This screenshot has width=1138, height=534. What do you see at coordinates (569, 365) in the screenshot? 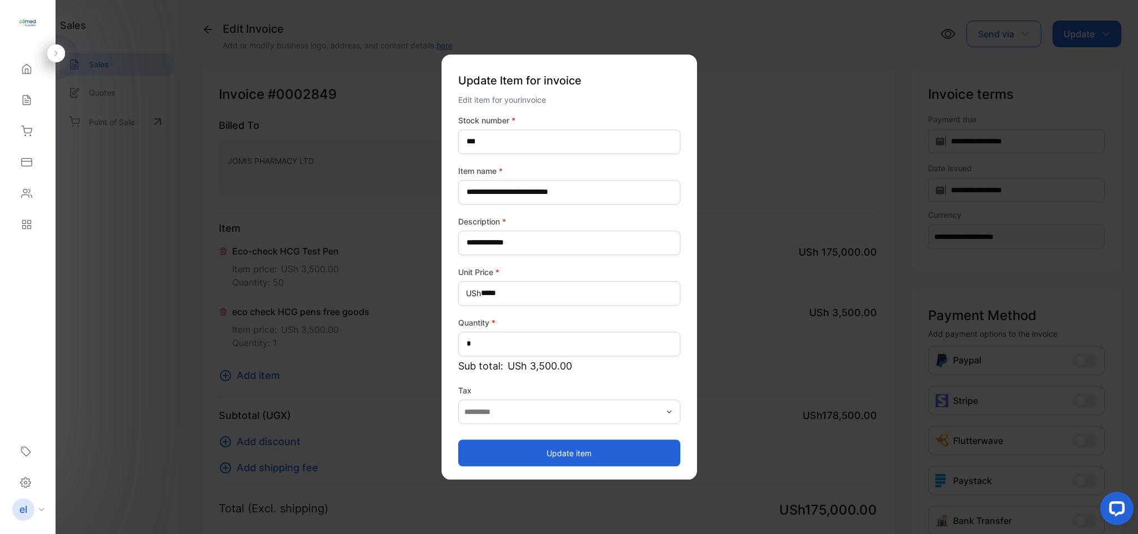
I see `p: Sub total:` at bounding box center [569, 365].